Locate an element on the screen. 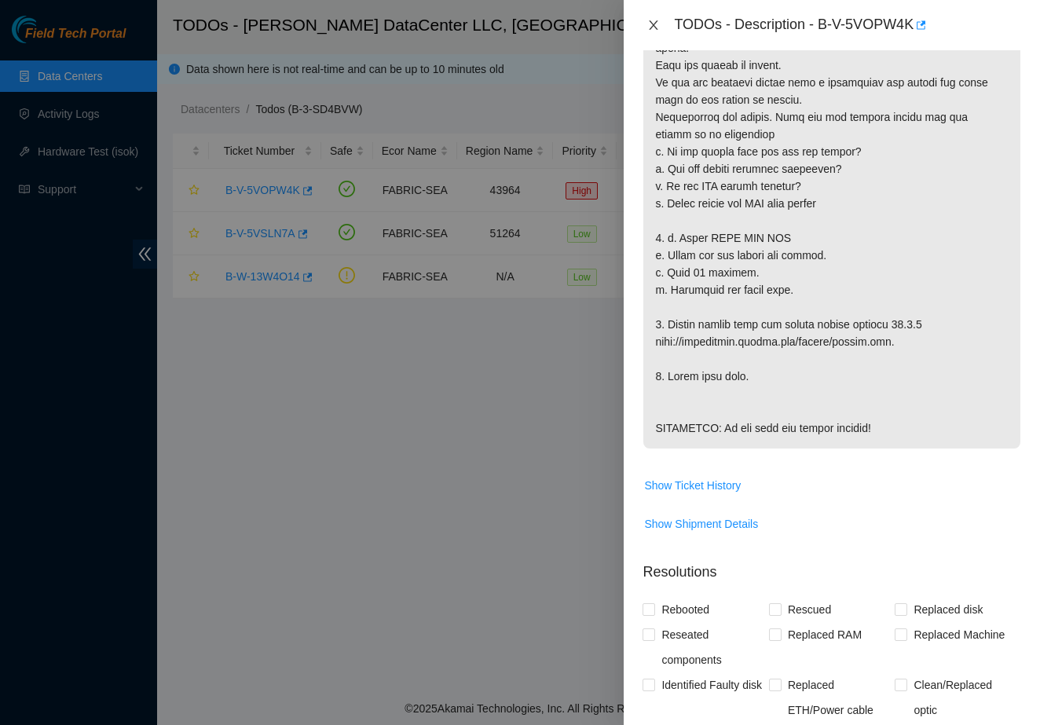 This screenshot has height=725, width=1040. span: close is located at coordinates (653, 25).